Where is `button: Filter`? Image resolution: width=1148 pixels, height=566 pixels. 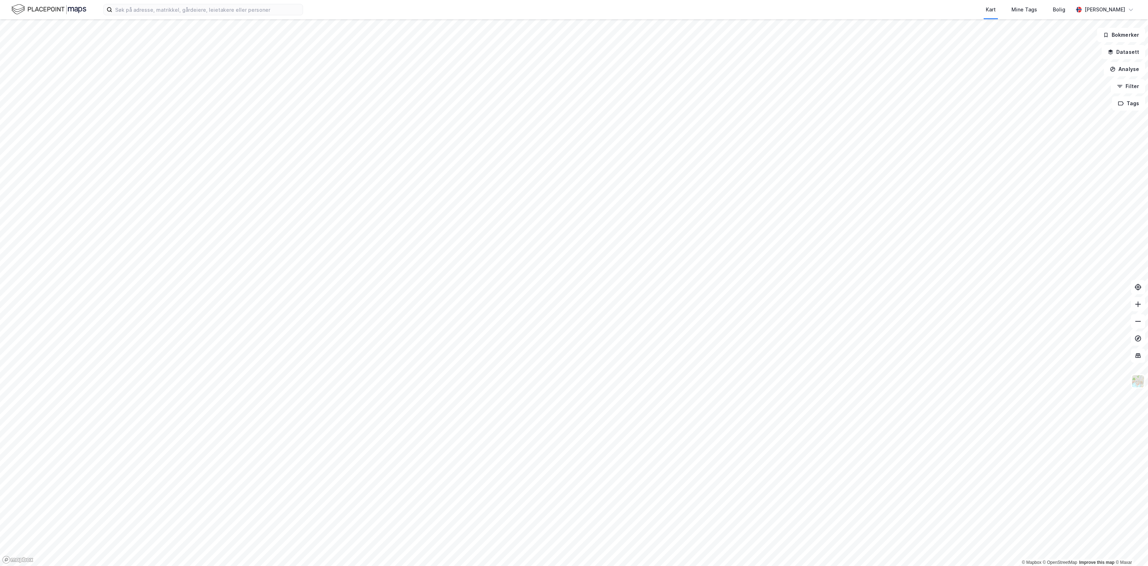 button: Filter is located at coordinates (1128, 86).